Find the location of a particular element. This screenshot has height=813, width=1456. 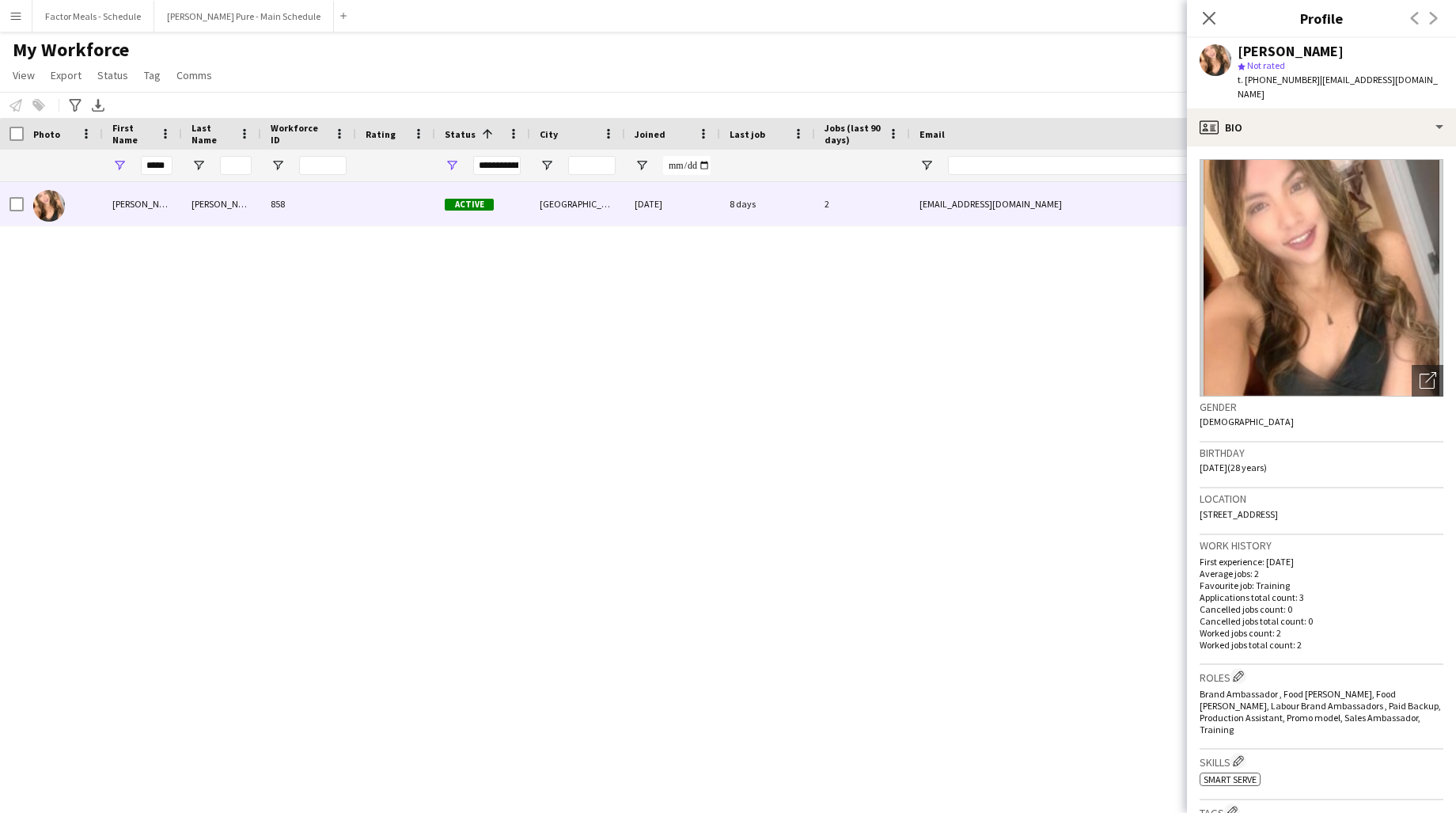

p: Cancelled jobs total count: 0 is located at coordinates (1322, 621).